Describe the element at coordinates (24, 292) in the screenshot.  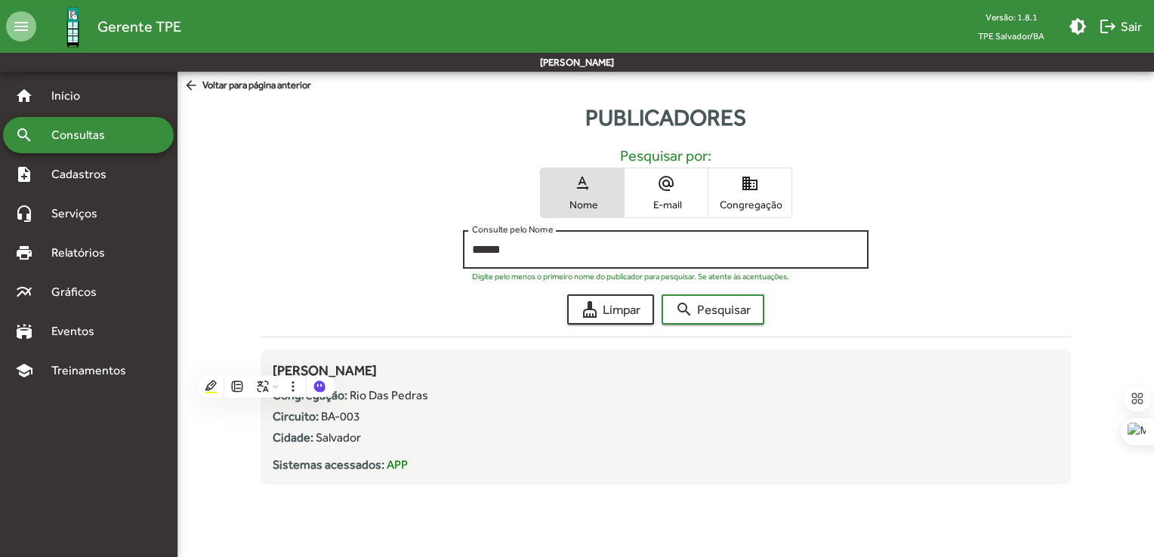
I see `mat-icon: multiline_chart` at that location.